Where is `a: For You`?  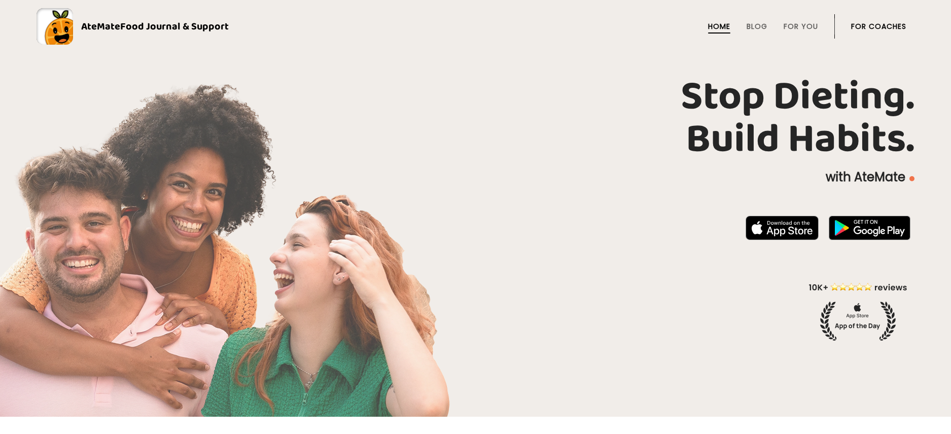 a: For You is located at coordinates (801, 26).